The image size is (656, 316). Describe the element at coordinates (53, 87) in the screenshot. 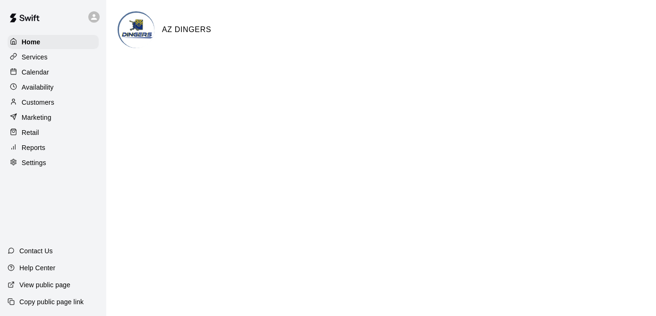

I see `div: Availability` at that location.